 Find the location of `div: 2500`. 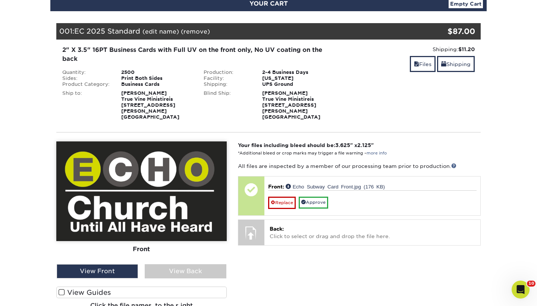

div: 2500 is located at coordinates (157, 72).